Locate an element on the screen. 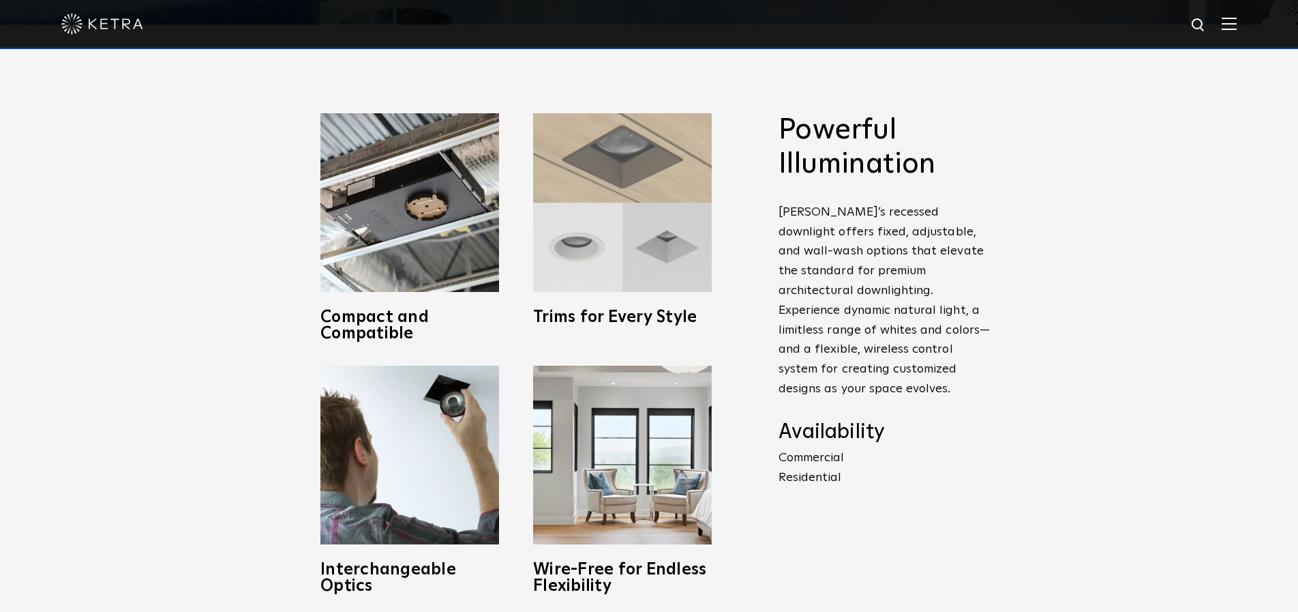  h4: Availability is located at coordinates (885, 432).